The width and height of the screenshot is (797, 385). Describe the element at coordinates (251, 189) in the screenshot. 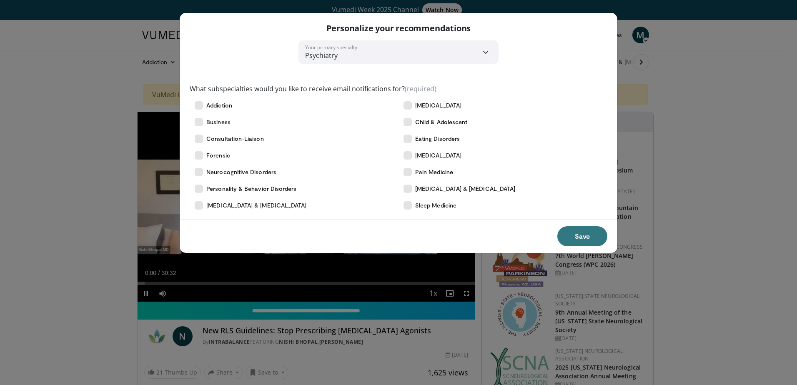

I see `span: Personality & Behavior Disorders` at that location.